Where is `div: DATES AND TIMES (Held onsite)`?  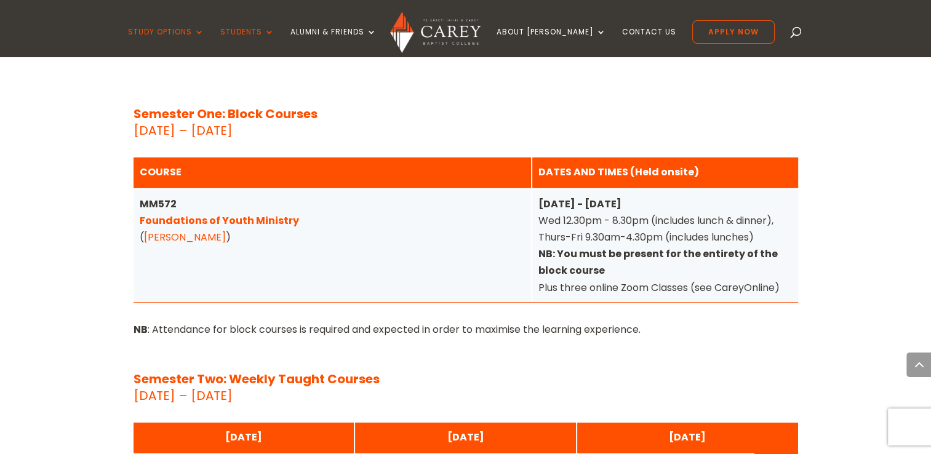 div: DATES AND TIMES (Held onsite) is located at coordinates (665, 172).